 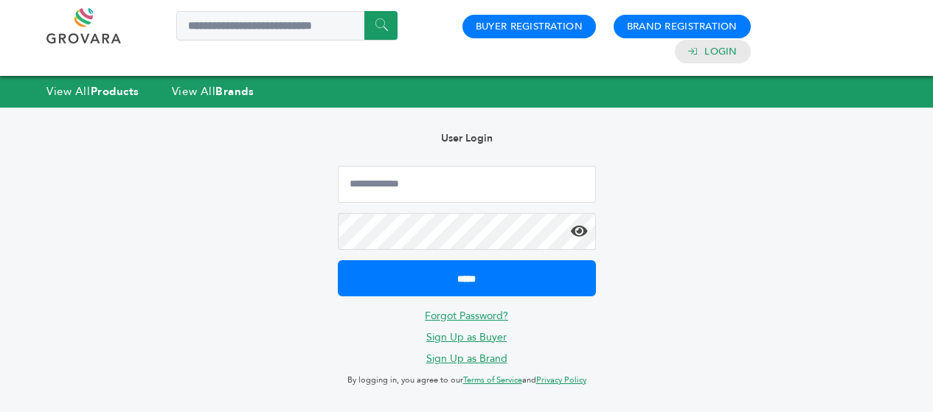 I want to click on a: Buyer Registration, so click(x=529, y=27).